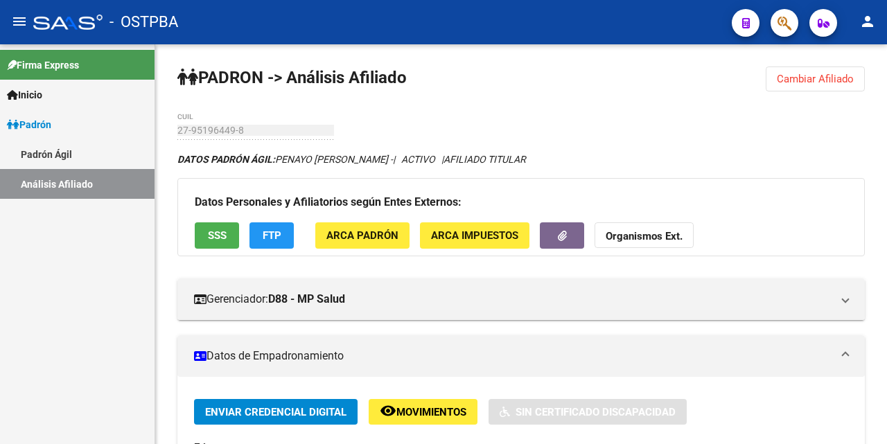  What do you see at coordinates (587, 411) in the screenshot?
I see `button: Sin Certificado Discapacidad` at bounding box center [587, 411].